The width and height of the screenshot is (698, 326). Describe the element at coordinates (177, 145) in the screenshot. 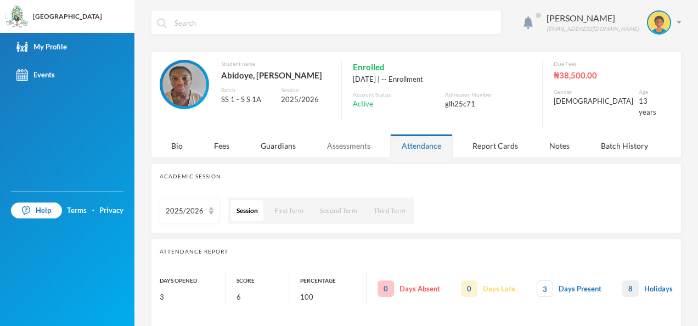

I see `div: Bio` at that location.